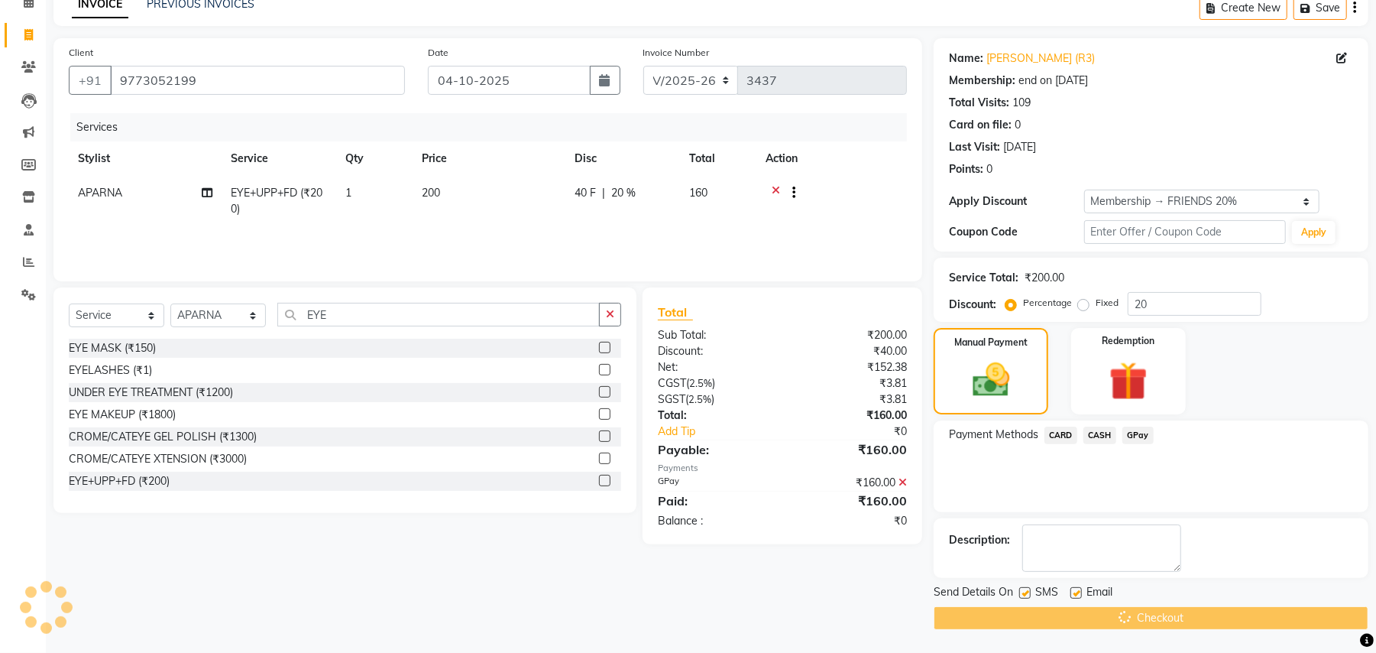  I want to click on div: Paid:, so click(715, 501).